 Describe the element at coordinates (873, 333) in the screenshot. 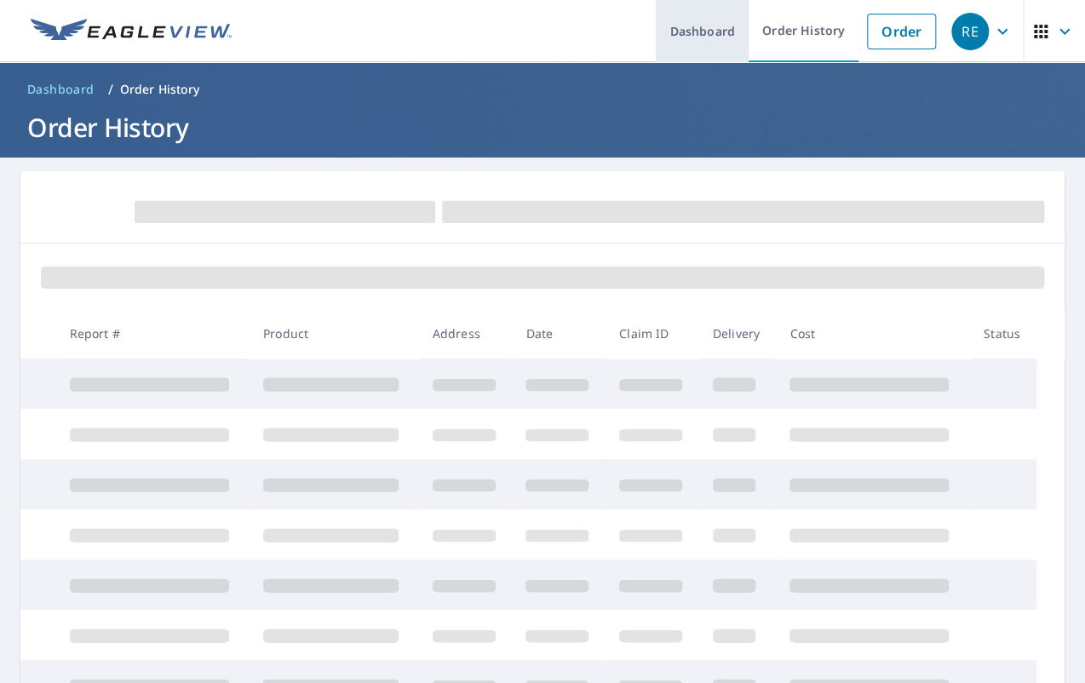

I see `th: Cost` at that location.